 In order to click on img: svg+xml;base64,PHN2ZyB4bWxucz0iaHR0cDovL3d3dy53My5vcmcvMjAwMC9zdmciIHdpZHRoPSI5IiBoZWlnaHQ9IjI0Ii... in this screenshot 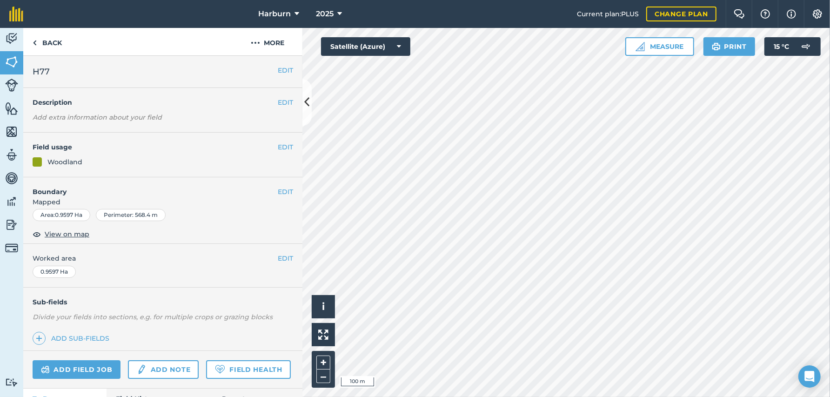, I will do `click(34, 43)`.